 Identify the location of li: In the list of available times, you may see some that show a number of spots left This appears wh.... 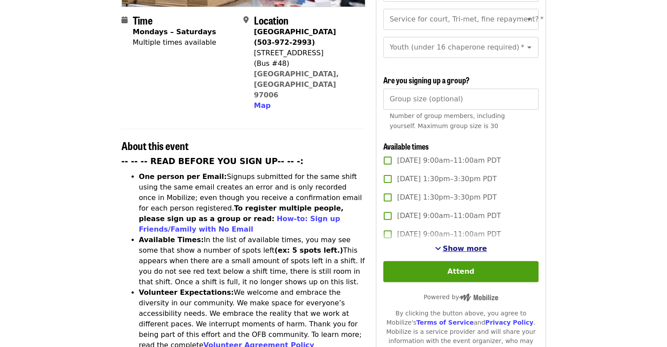
(252, 261).